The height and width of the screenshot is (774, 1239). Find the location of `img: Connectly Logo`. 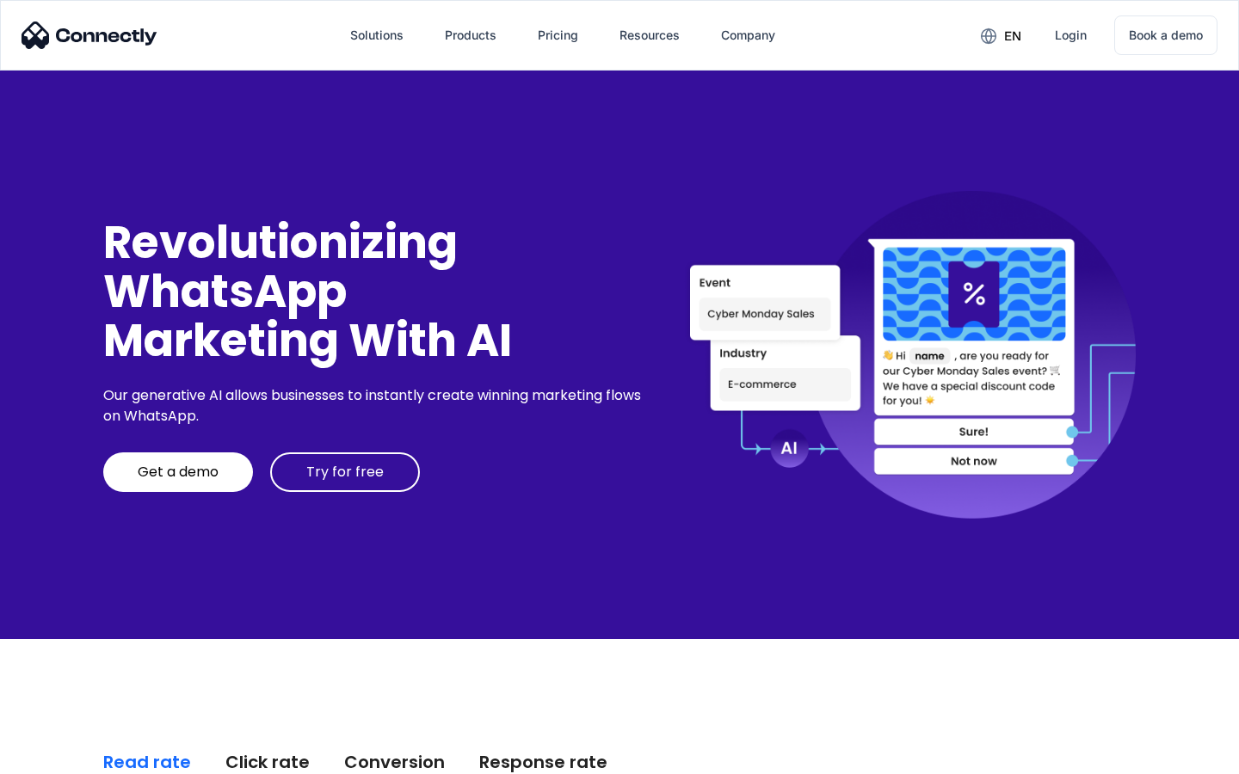

img: Connectly Logo is located at coordinates (89, 35).